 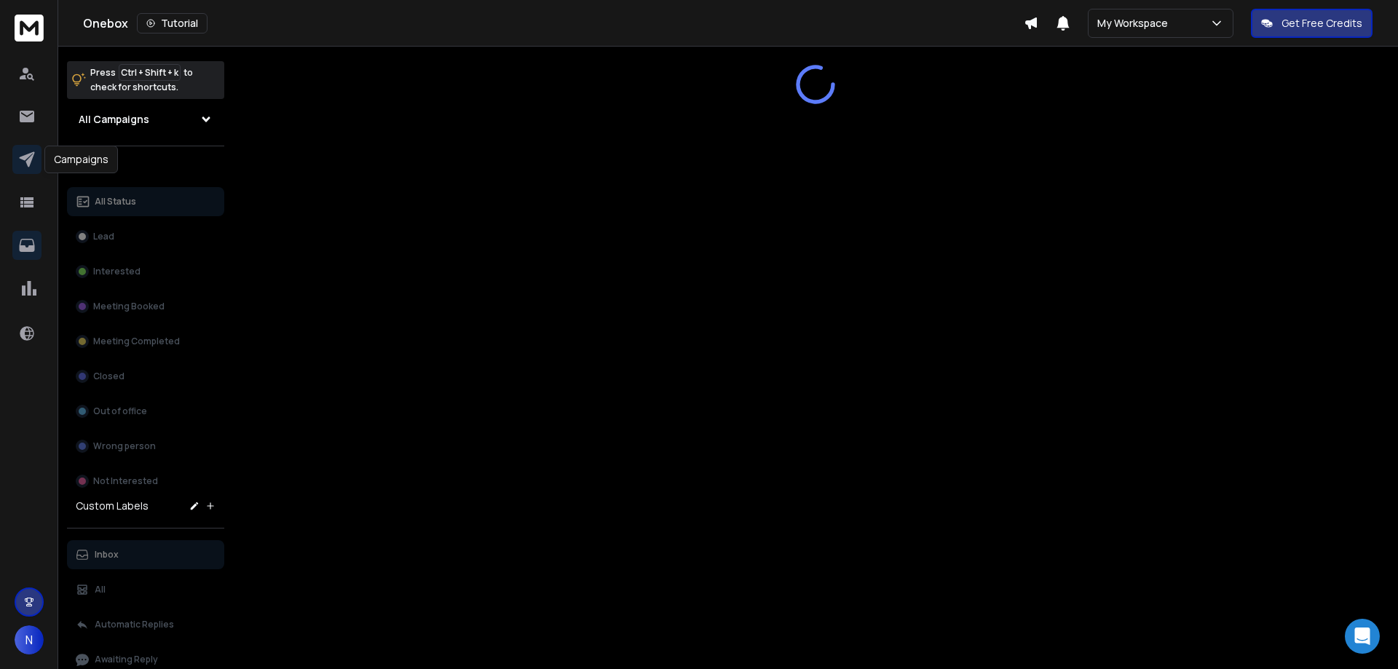 What do you see at coordinates (146, 168) in the screenshot?
I see `h3: Filters` at bounding box center [146, 168].